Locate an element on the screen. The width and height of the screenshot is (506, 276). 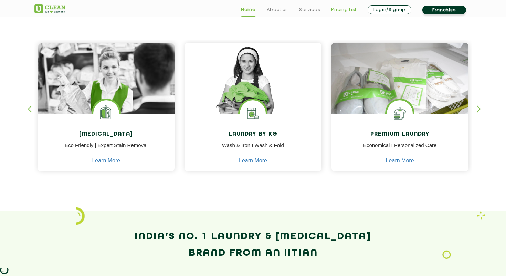
h4: Premium Laundry is located at coordinates (399, 134).